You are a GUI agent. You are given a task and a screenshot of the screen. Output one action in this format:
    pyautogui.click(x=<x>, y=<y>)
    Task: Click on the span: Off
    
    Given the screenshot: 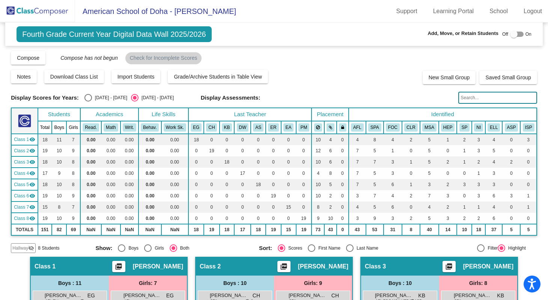 What is the action you would take?
    pyautogui.click(x=506, y=34)
    